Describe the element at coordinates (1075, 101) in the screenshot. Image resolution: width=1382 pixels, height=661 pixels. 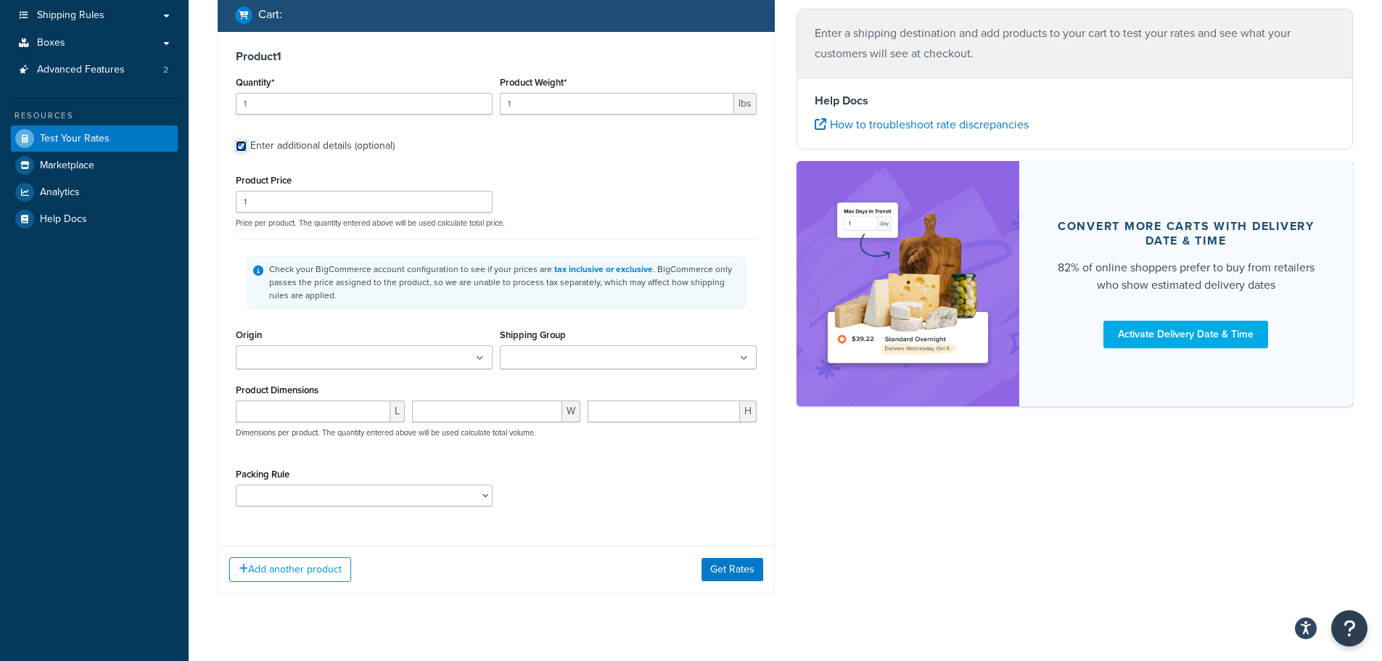
I see `h4: Help Docs` at that location.